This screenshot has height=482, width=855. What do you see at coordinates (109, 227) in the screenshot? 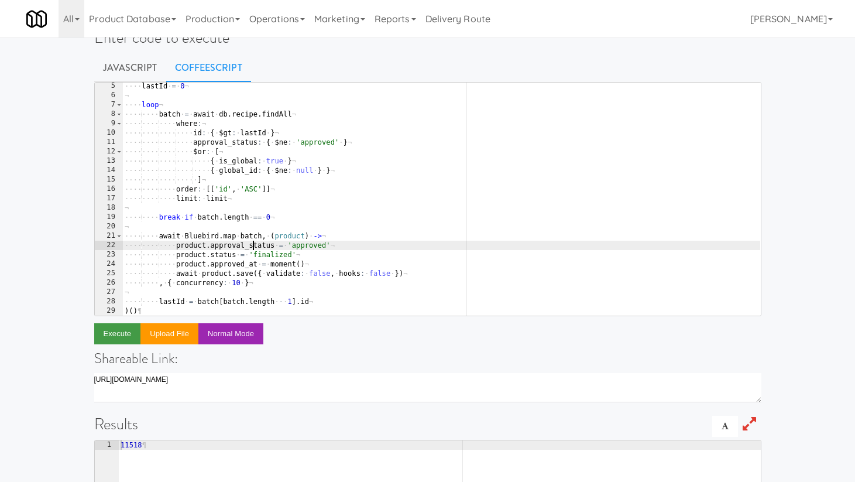
I see `div: 20` at bounding box center [109, 227].